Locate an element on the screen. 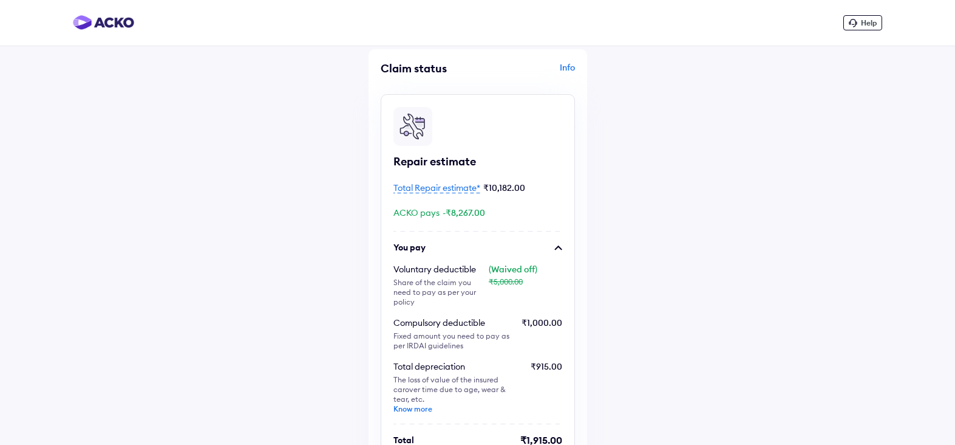 Image resolution: width=955 pixels, height=445 pixels. a: Know more is located at coordinates (413, 408).